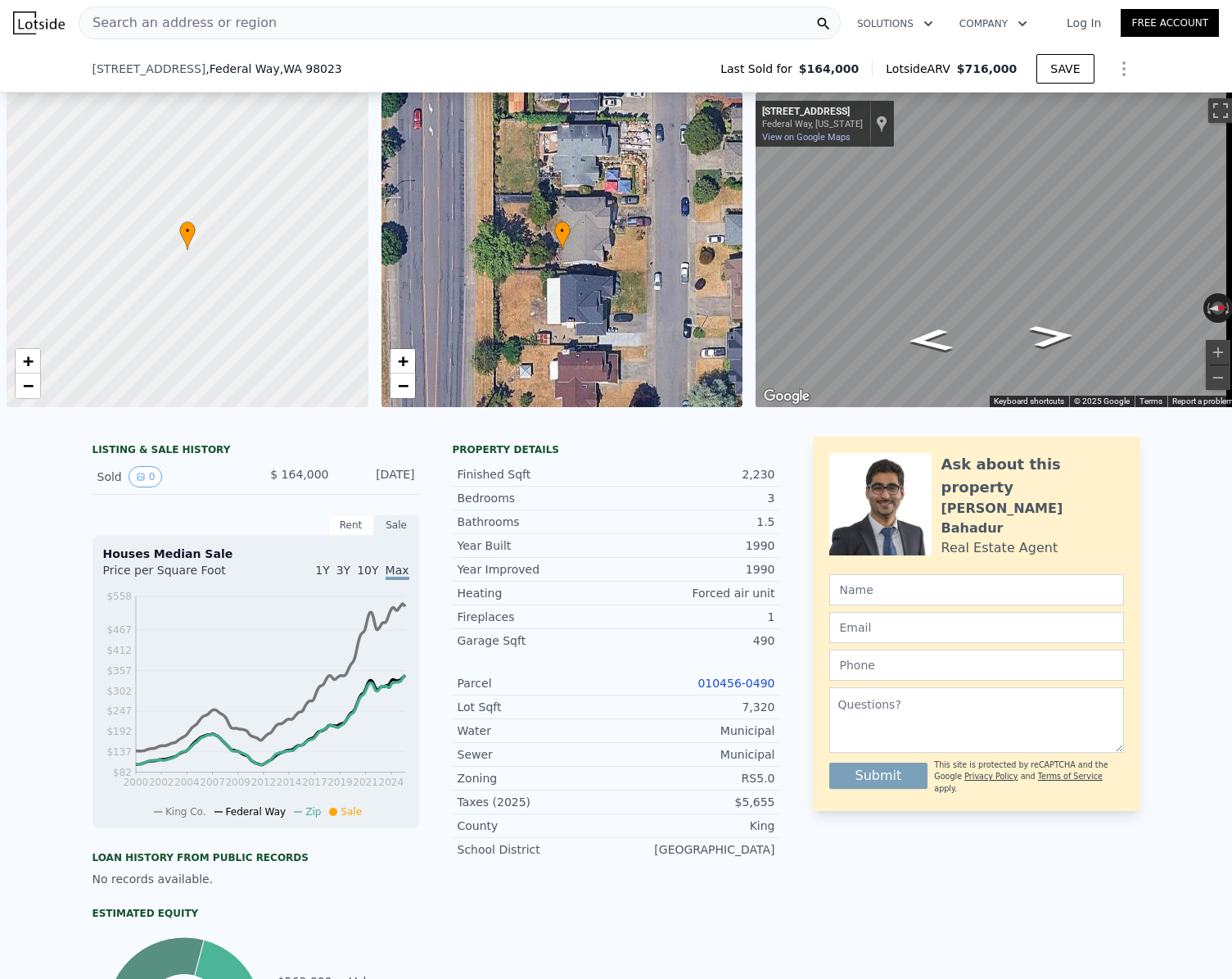 This screenshot has height=979, width=1232. I want to click on div: Bedrooms, so click(538, 498).